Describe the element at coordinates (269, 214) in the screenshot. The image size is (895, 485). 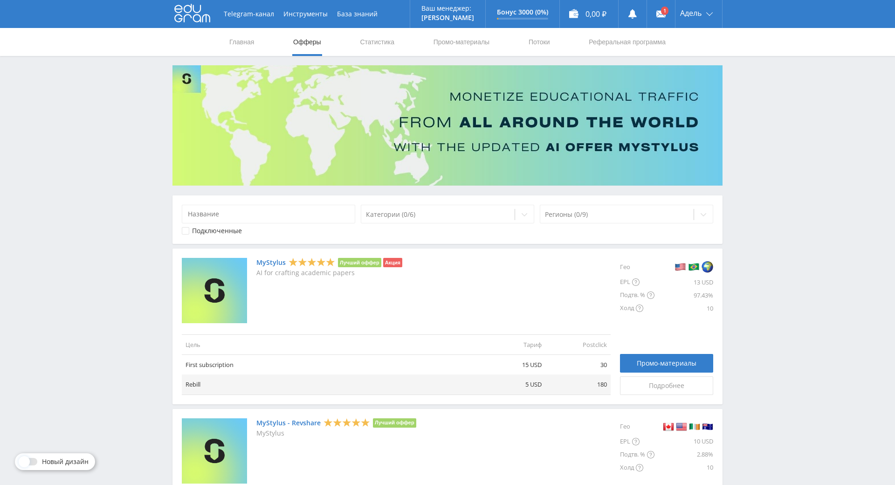
I see `input: Название` at that location.